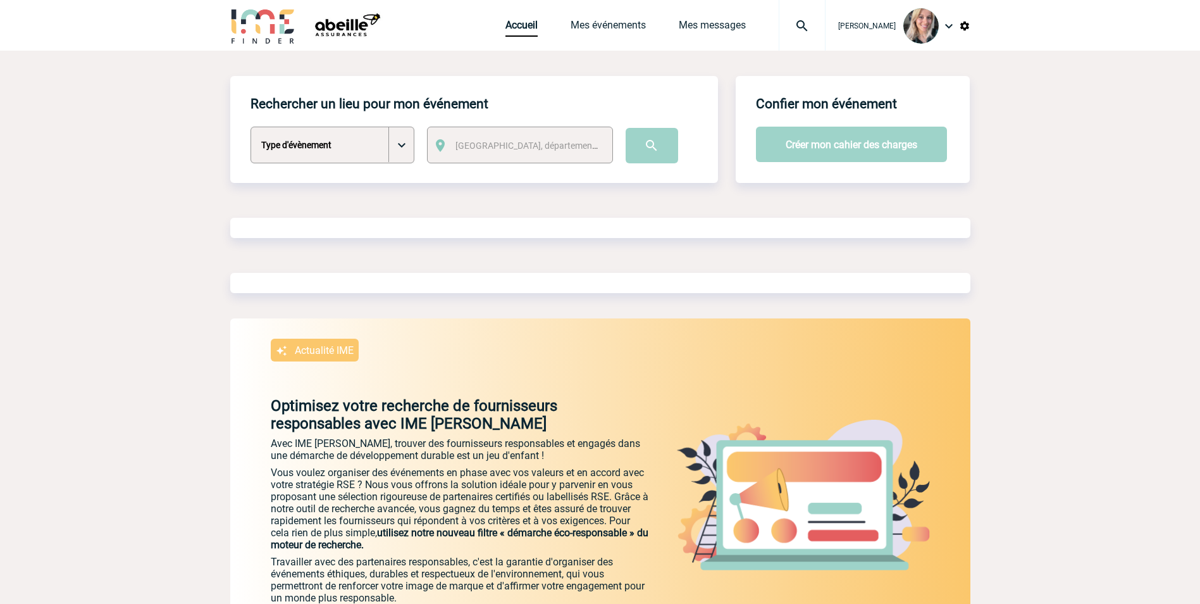 The width and height of the screenshot is (1200, 604). I want to click on p: Actualité IME, so click(324, 350).